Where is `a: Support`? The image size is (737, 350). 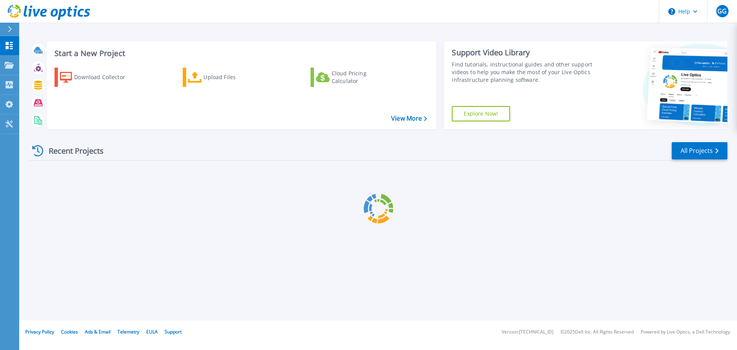
a: Support is located at coordinates (173, 331).